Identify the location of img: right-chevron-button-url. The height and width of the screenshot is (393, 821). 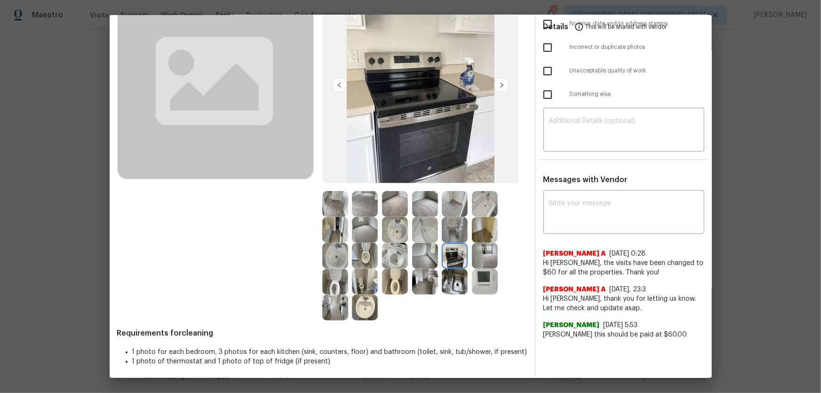
(501, 85).